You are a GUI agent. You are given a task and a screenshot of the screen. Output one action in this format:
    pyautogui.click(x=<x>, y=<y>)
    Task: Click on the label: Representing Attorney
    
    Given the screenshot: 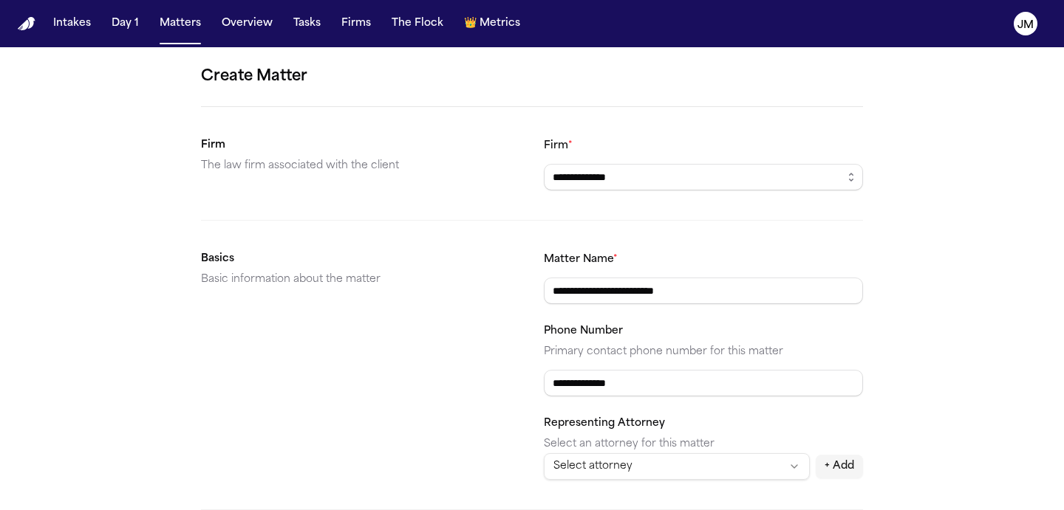 What is the action you would take?
    pyautogui.click(x=604, y=423)
    